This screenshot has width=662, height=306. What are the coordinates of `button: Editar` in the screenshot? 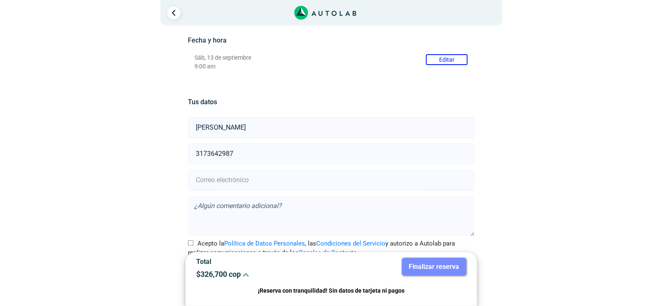 It's located at (447, 60).